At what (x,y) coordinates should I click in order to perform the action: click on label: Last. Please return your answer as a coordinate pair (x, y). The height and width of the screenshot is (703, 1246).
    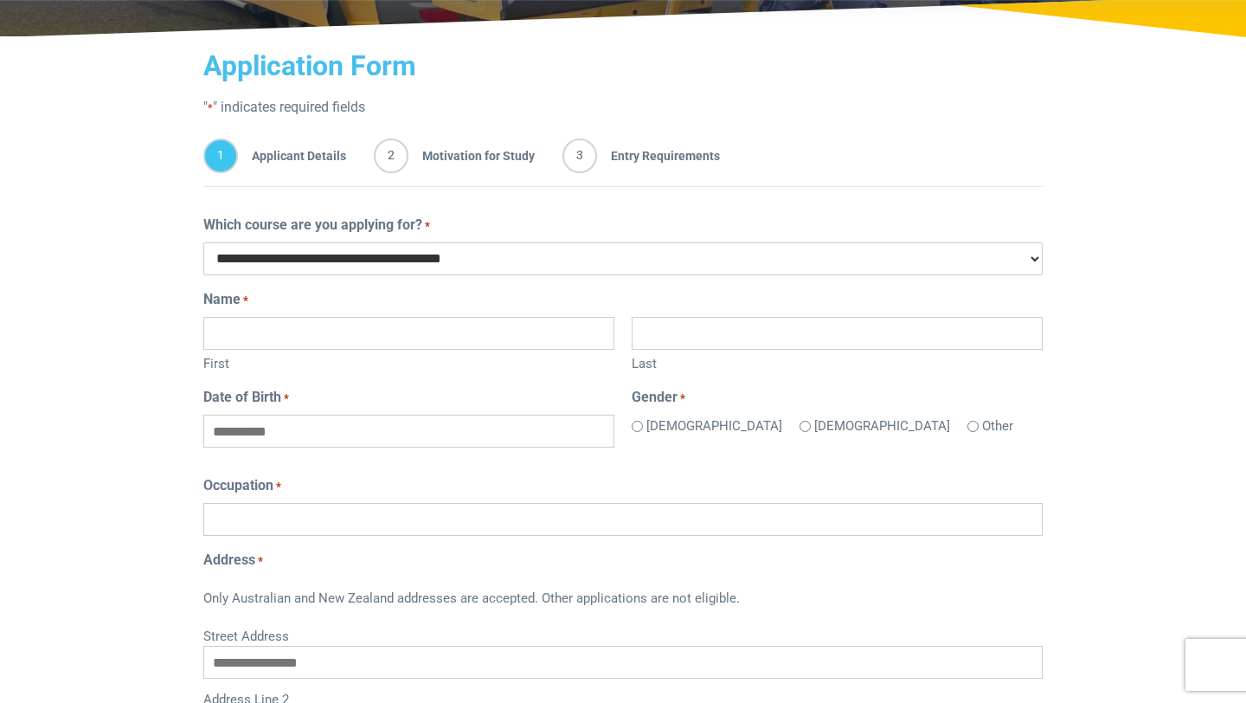
    Looking at the image, I should click on (837, 362).